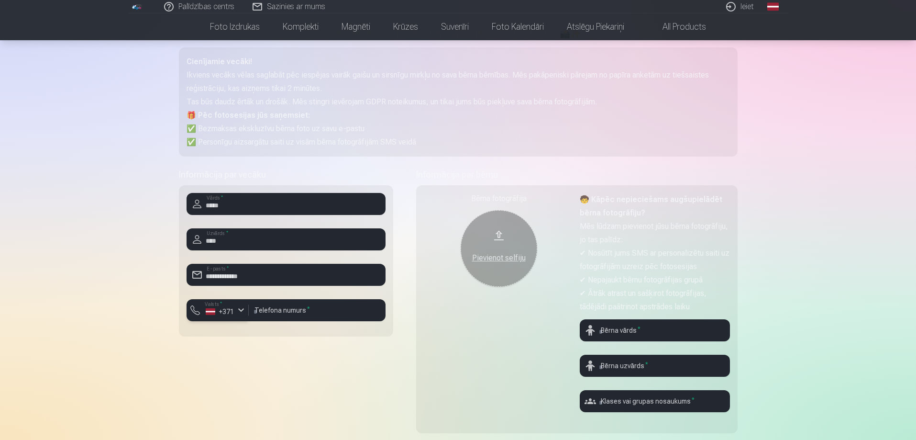 The image size is (916, 440). I want to click on a: Atslēgu piekariņi, so click(596, 27).